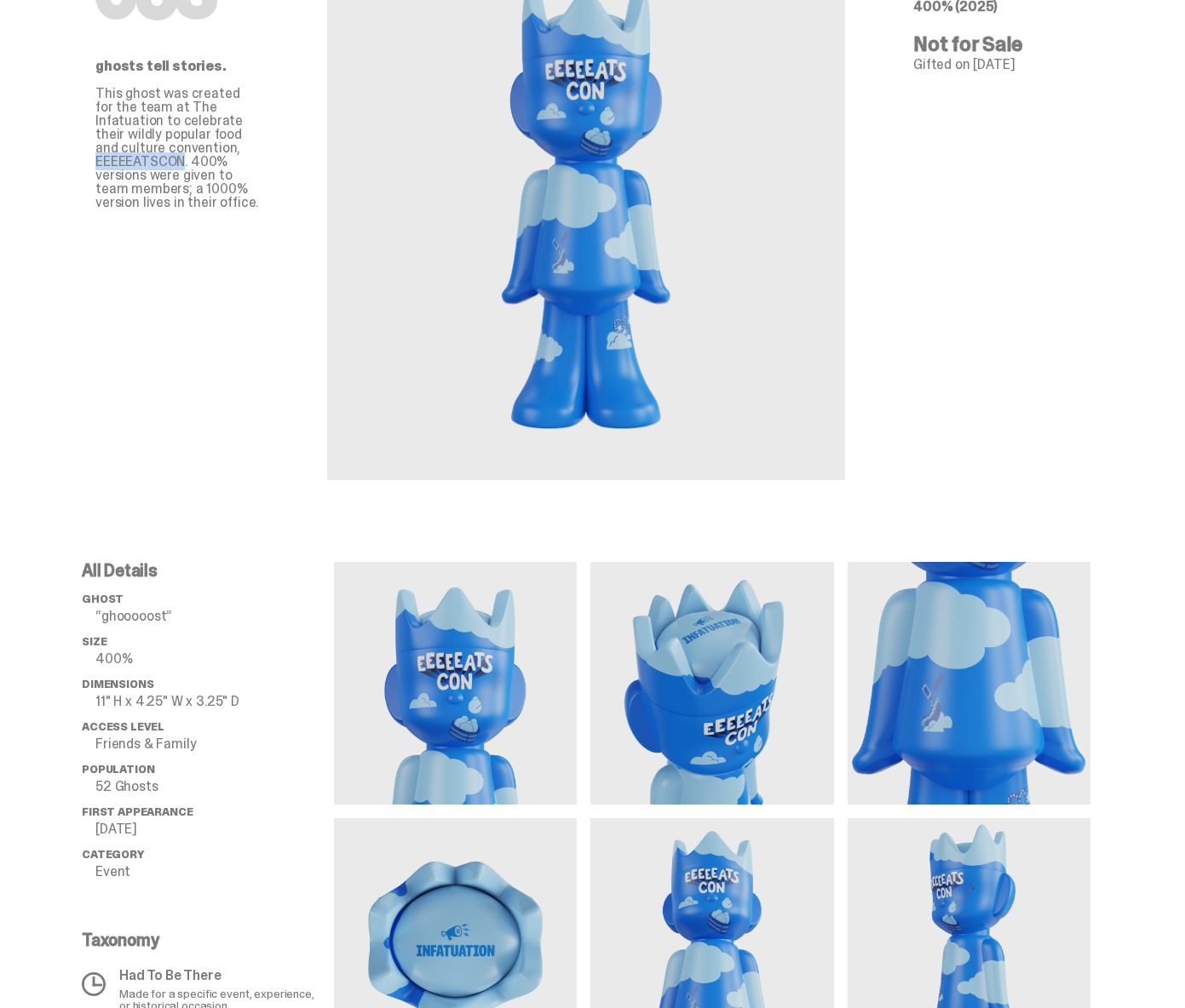  Describe the element at coordinates (222, 976) in the screenshot. I see `p: Had To Be There` at that location.